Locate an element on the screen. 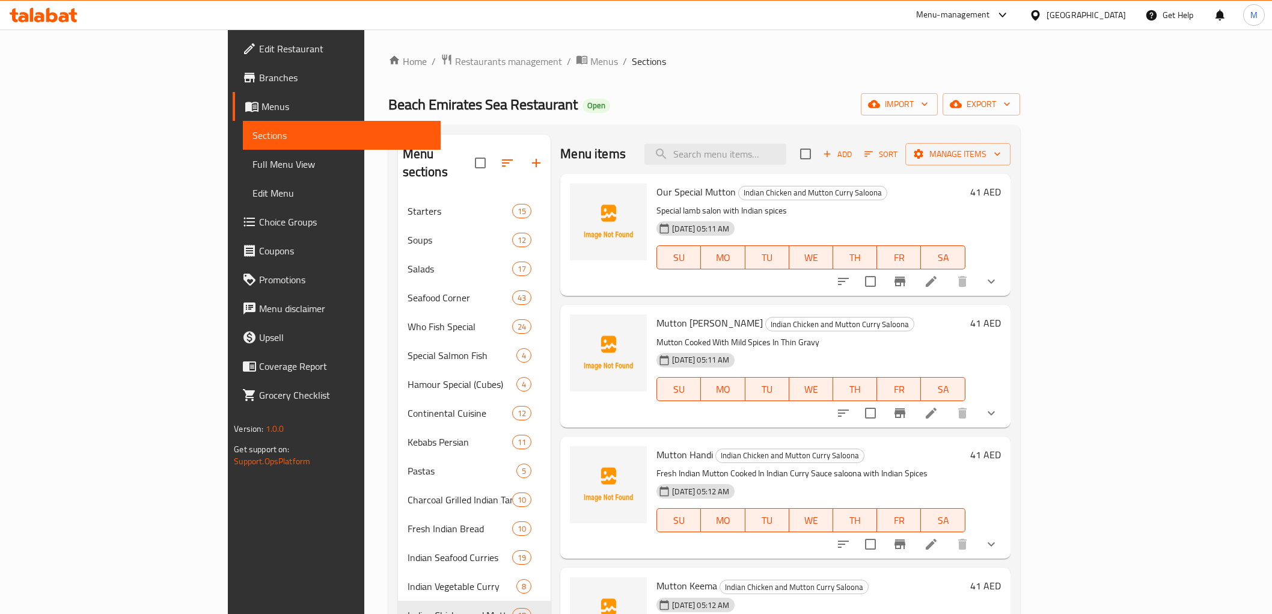 The image size is (1272, 614). span: Indian Vegetable Curry is located at coordinates (462, 586).